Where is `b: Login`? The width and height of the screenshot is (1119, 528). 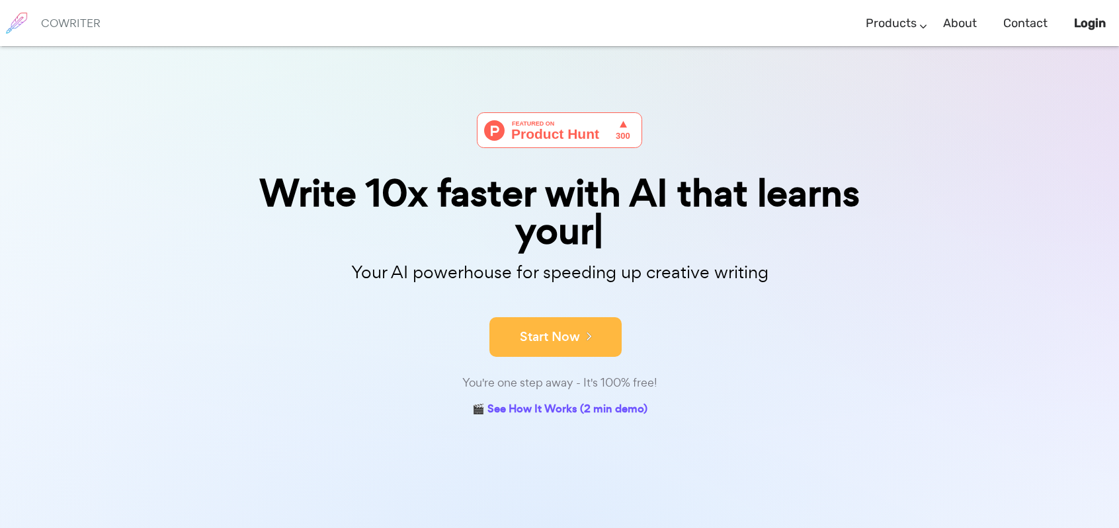
b: Login is located at coordinates (1090, 23).